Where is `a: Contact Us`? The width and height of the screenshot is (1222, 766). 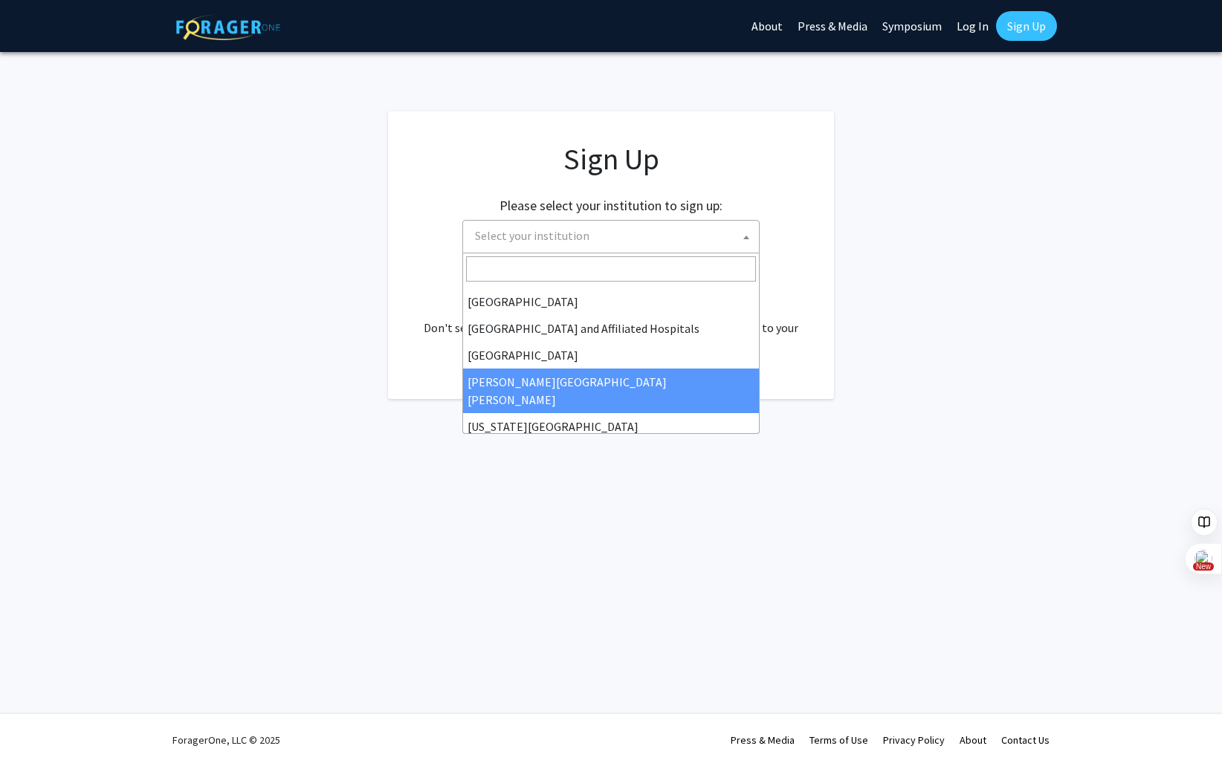 a: Contact Us is located at coordinates (1025, 740).